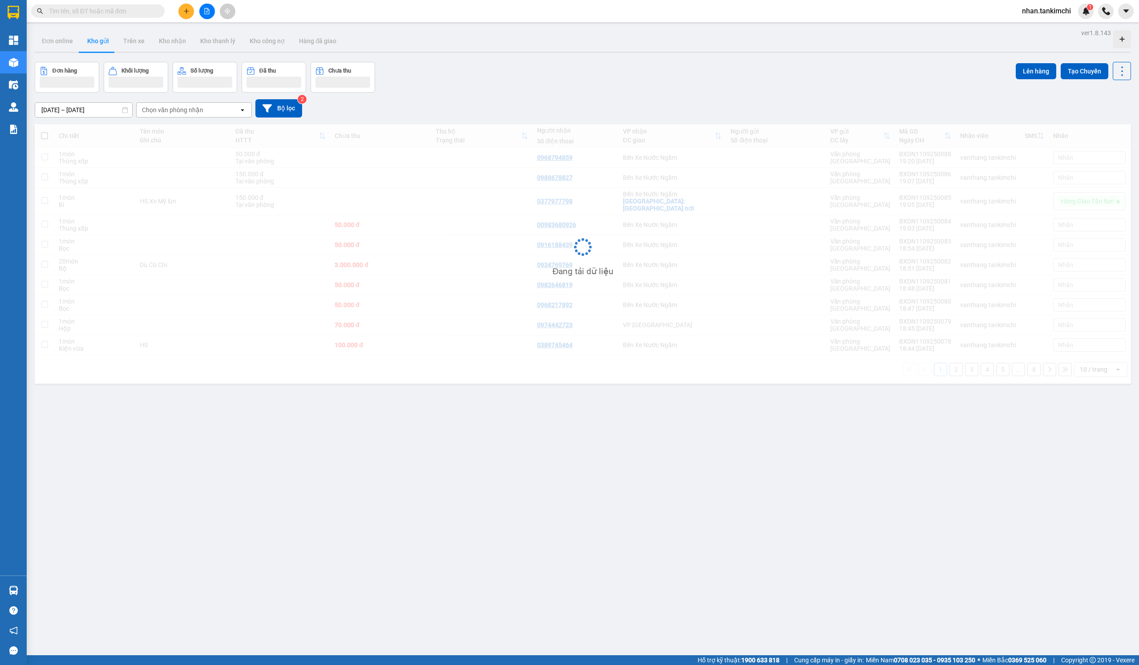 This screenshot has height=665, width=1139. Describe the element at coordinates (829, 660) in the screenshot. I see `span: Cung cấp máy in - giấy in:` at that location.